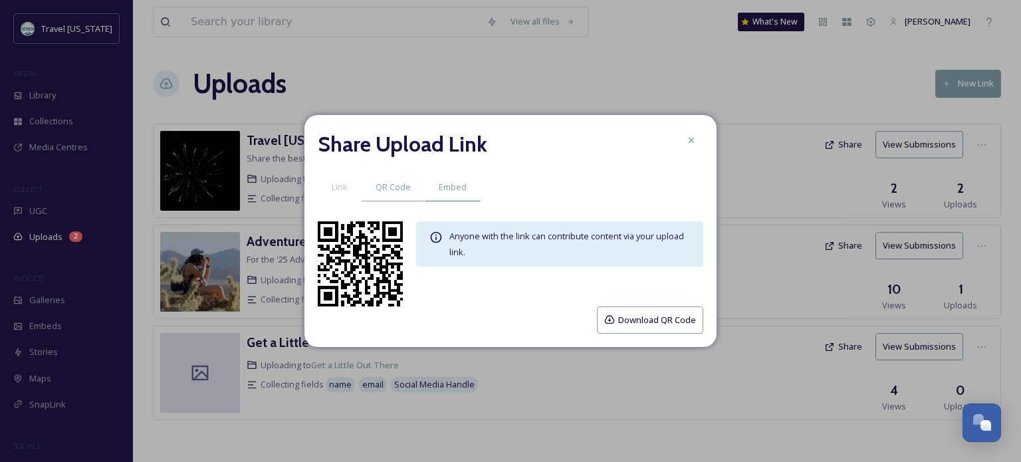 The width and height of the screenshot is (1021, 462). What do you see at coordinates (650, 320) in the screenshot?
I see `button: Download QR Code` at bounding box center [650, 320].